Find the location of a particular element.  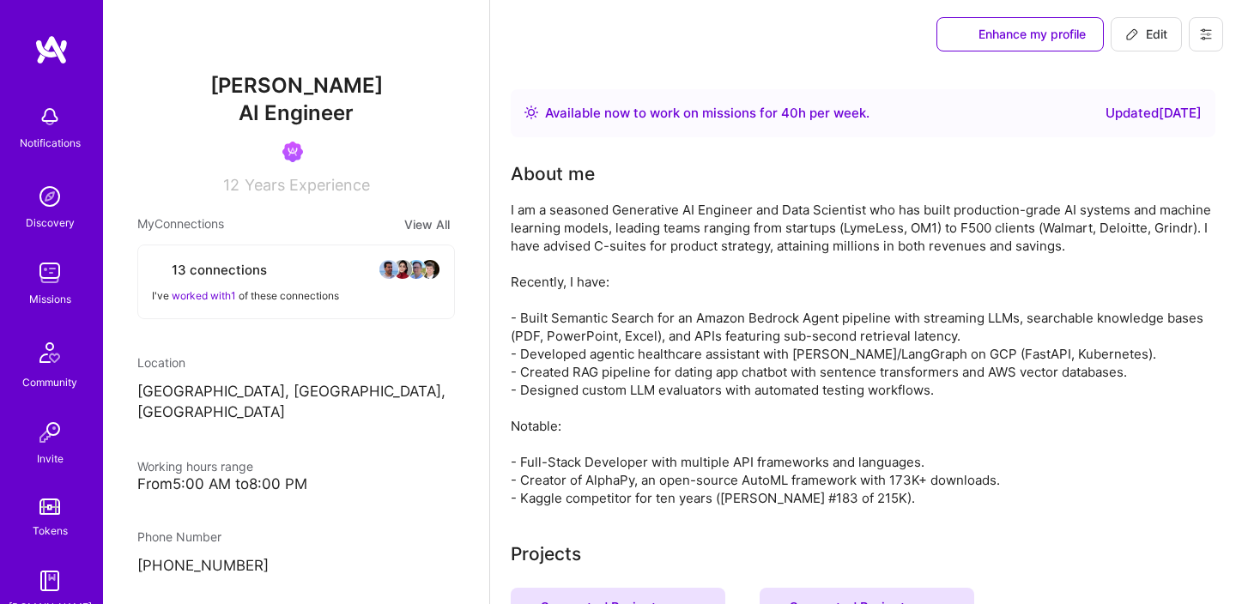

span: AI Engineer is located at coordinates (296, 112).